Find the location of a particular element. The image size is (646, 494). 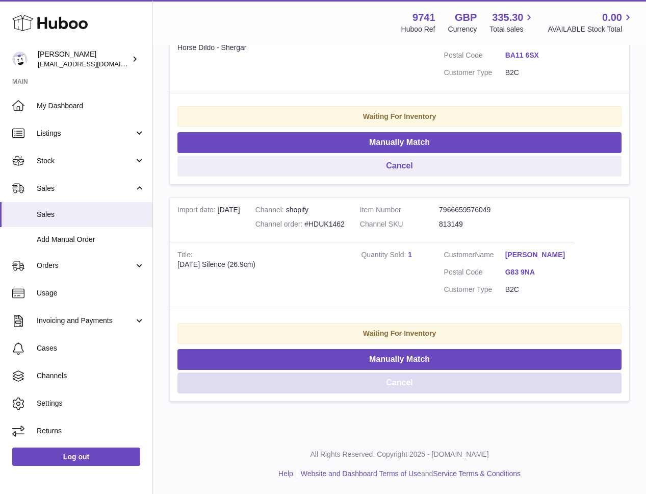

strong: Channel is located at coordinates (271, 211).